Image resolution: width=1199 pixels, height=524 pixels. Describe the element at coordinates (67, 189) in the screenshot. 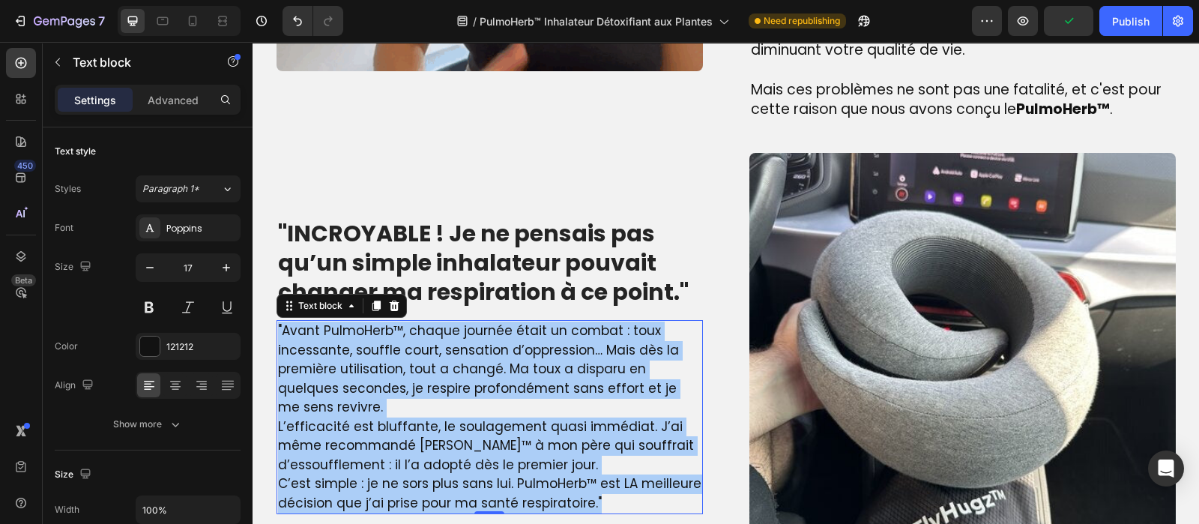

I see `div: Styles` at that location.